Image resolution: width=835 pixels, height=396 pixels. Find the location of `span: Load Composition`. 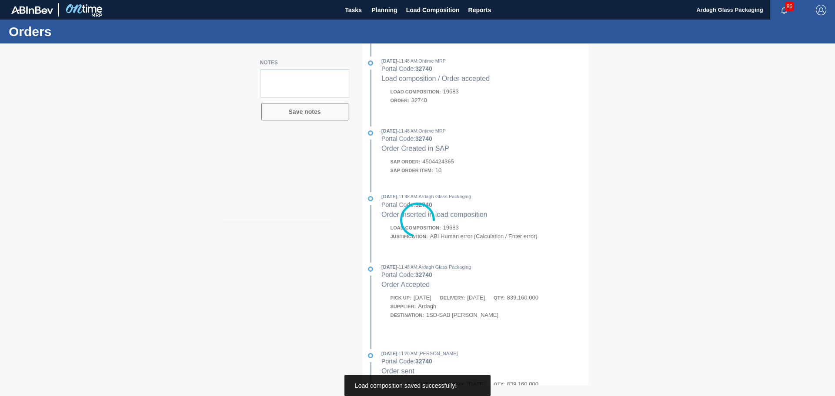

span: Load Composition is located at coordinates (433, 10).